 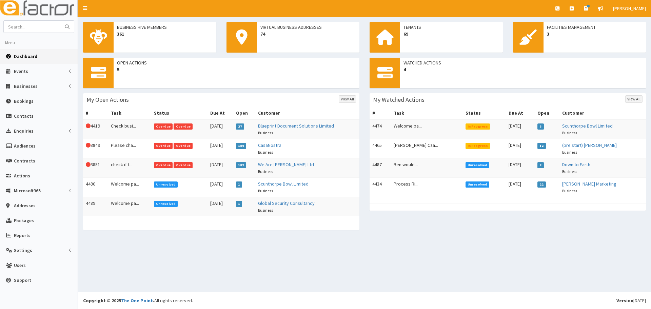 What do you see at coordinates (24, 220) in the screenshot?
I see `span: Packages` at bounding box center [24, 220].